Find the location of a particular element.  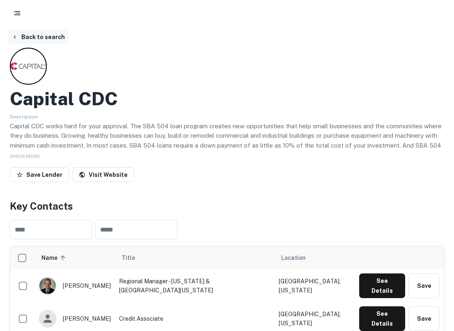

span: SHOW MORE is located at coordinates (25, 156).